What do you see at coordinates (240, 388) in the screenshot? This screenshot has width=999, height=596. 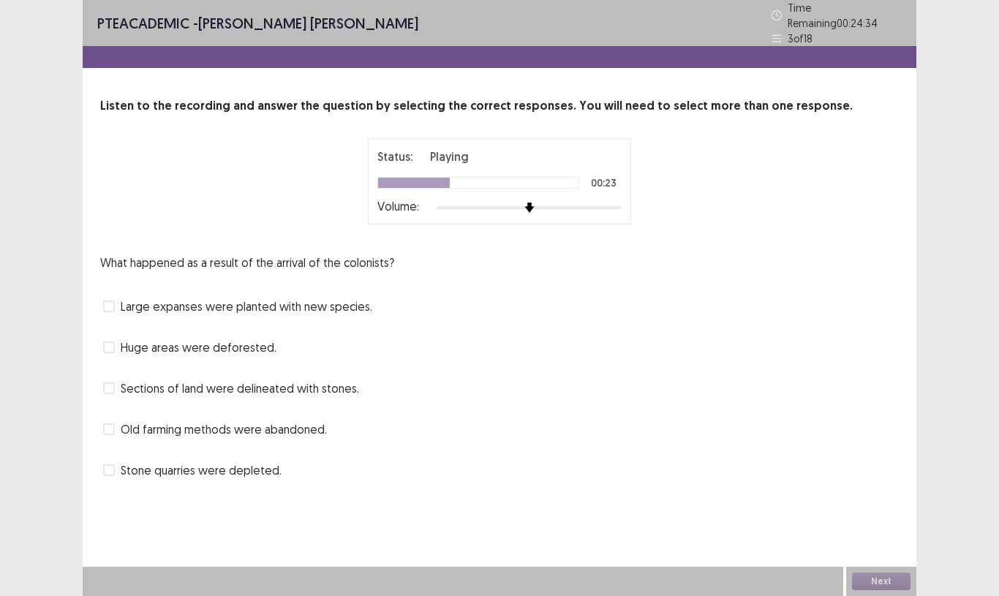 I see `span: Sections of land were delineated with stones.` at bounding box center [240, 388].